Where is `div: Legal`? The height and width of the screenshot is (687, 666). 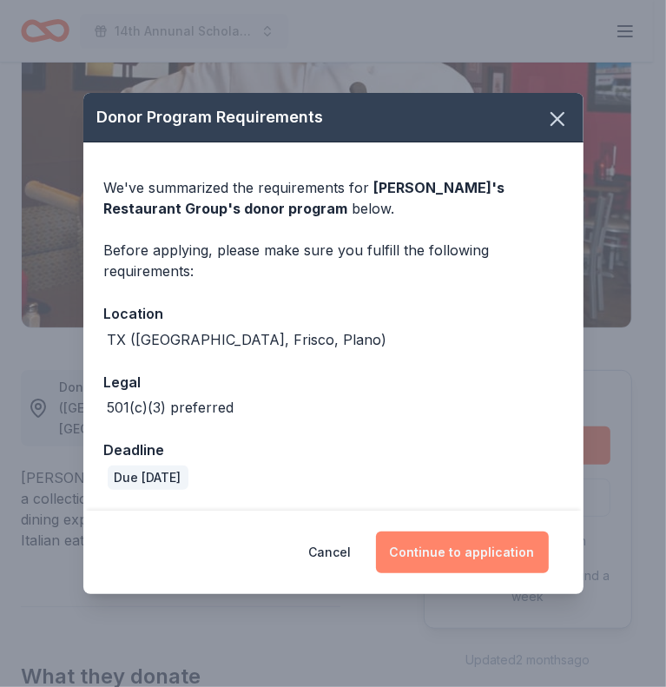 div: Legal is located at coordinates (333, 382).